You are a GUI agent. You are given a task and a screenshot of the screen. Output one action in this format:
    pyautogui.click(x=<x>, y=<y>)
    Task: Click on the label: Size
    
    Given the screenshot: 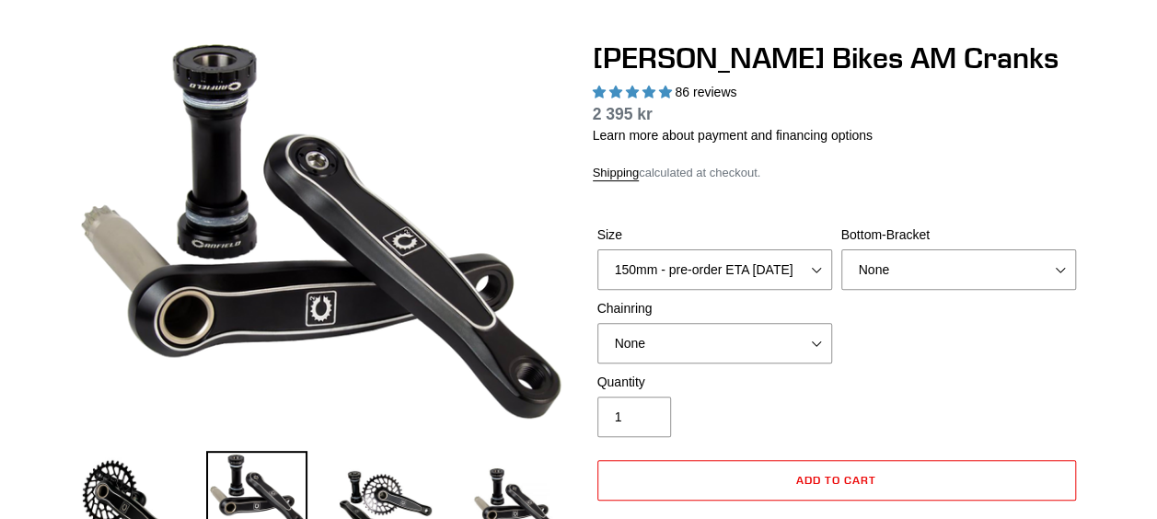 What is the action you would take?
    pyautogui.click(x=714, y=235)
    